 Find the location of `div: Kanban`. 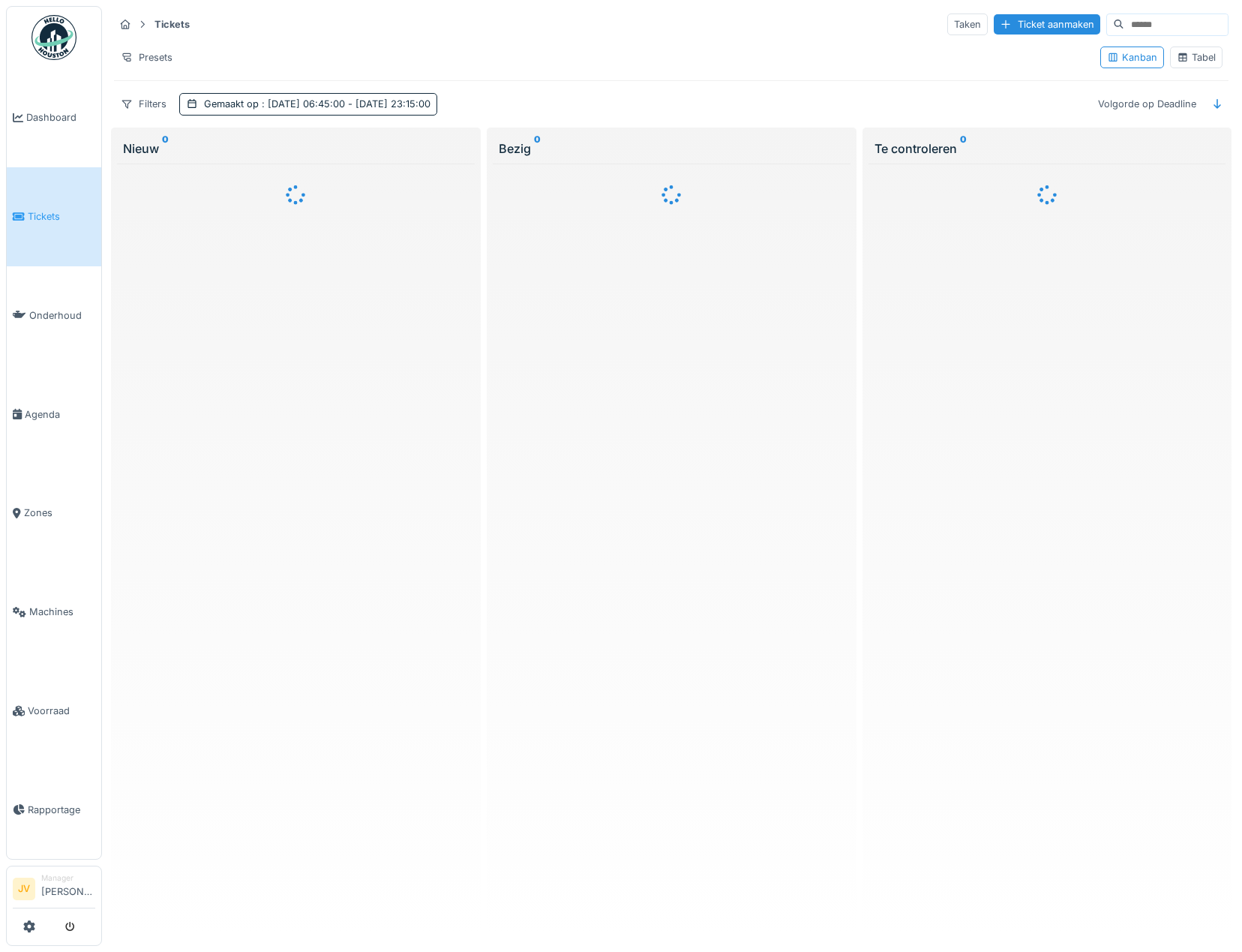

div: Kanban is located at coordinates (1132, 57).